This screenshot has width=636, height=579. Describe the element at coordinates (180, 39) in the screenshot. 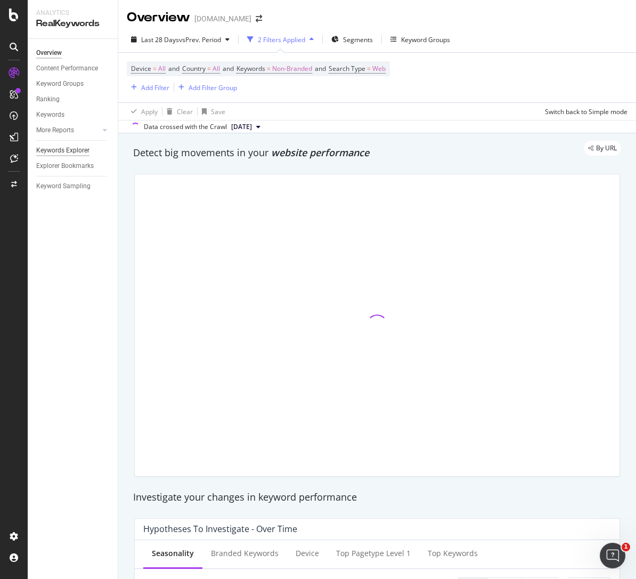

I see `button: Last 28 DaysvsPrev. Period` at that location.